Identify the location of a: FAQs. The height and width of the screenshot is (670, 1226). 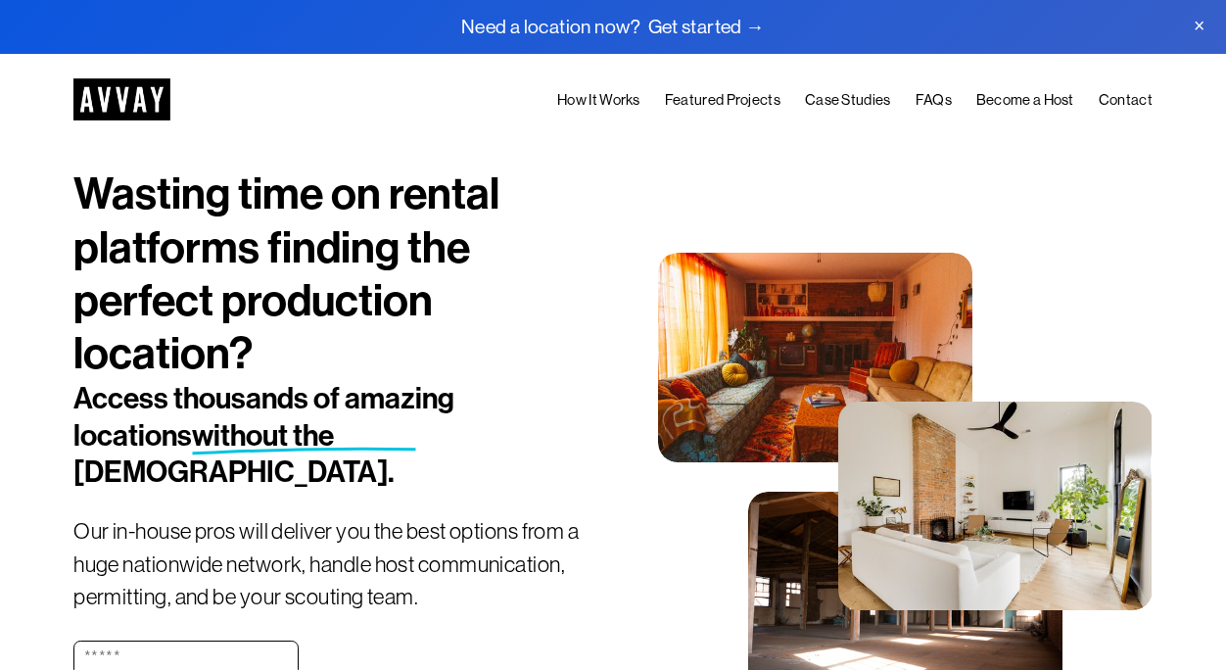
(933, 99).